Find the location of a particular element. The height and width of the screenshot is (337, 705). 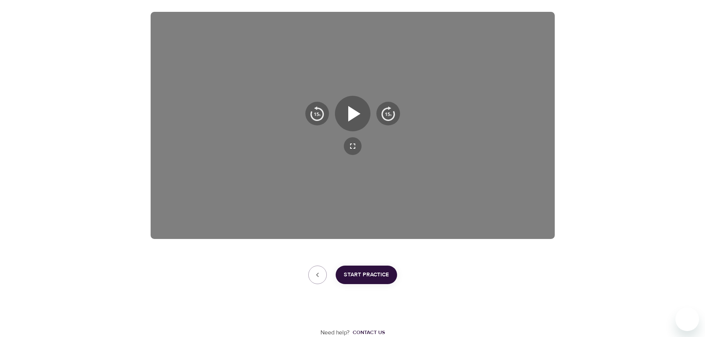

a: Contact us is located at coordinates (367, 332).